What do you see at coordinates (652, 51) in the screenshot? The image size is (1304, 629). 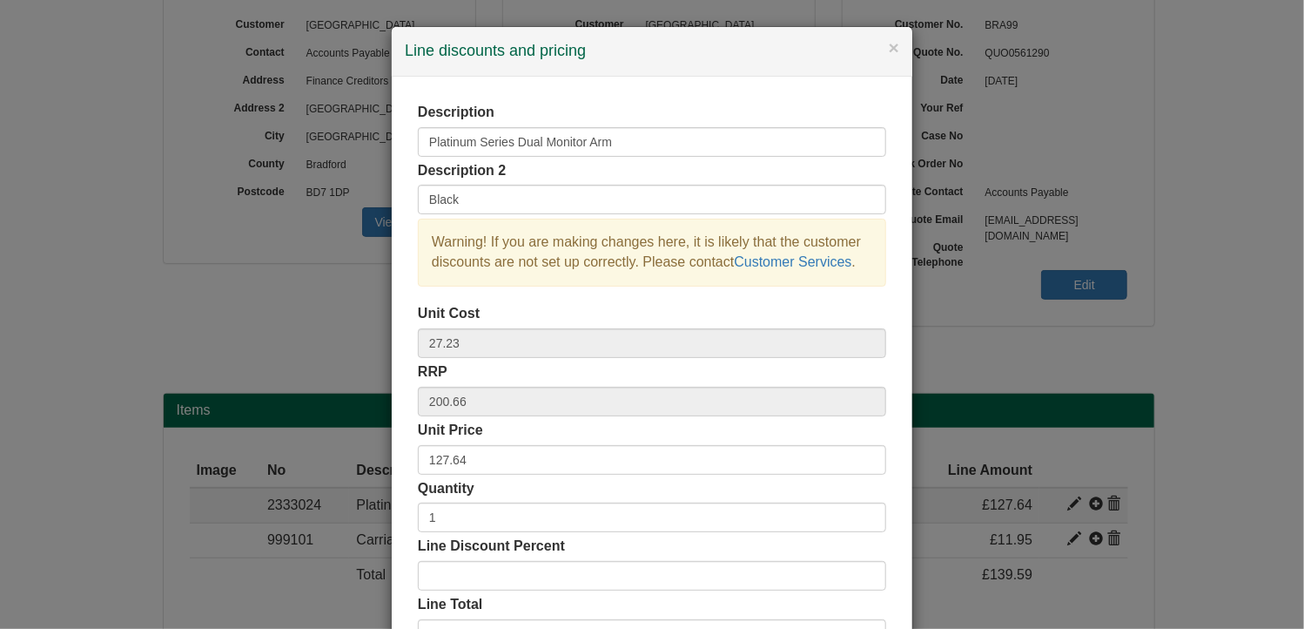 I see `h4: Line discounts and pricing` at bounding box center [652, 51].